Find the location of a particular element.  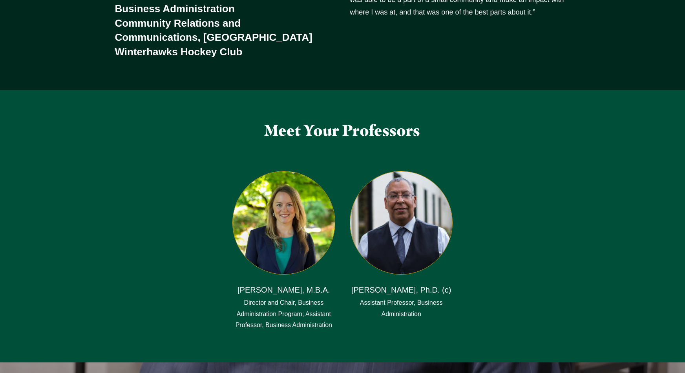

img: Victor Reynolds is located at coordinates (401, 223).